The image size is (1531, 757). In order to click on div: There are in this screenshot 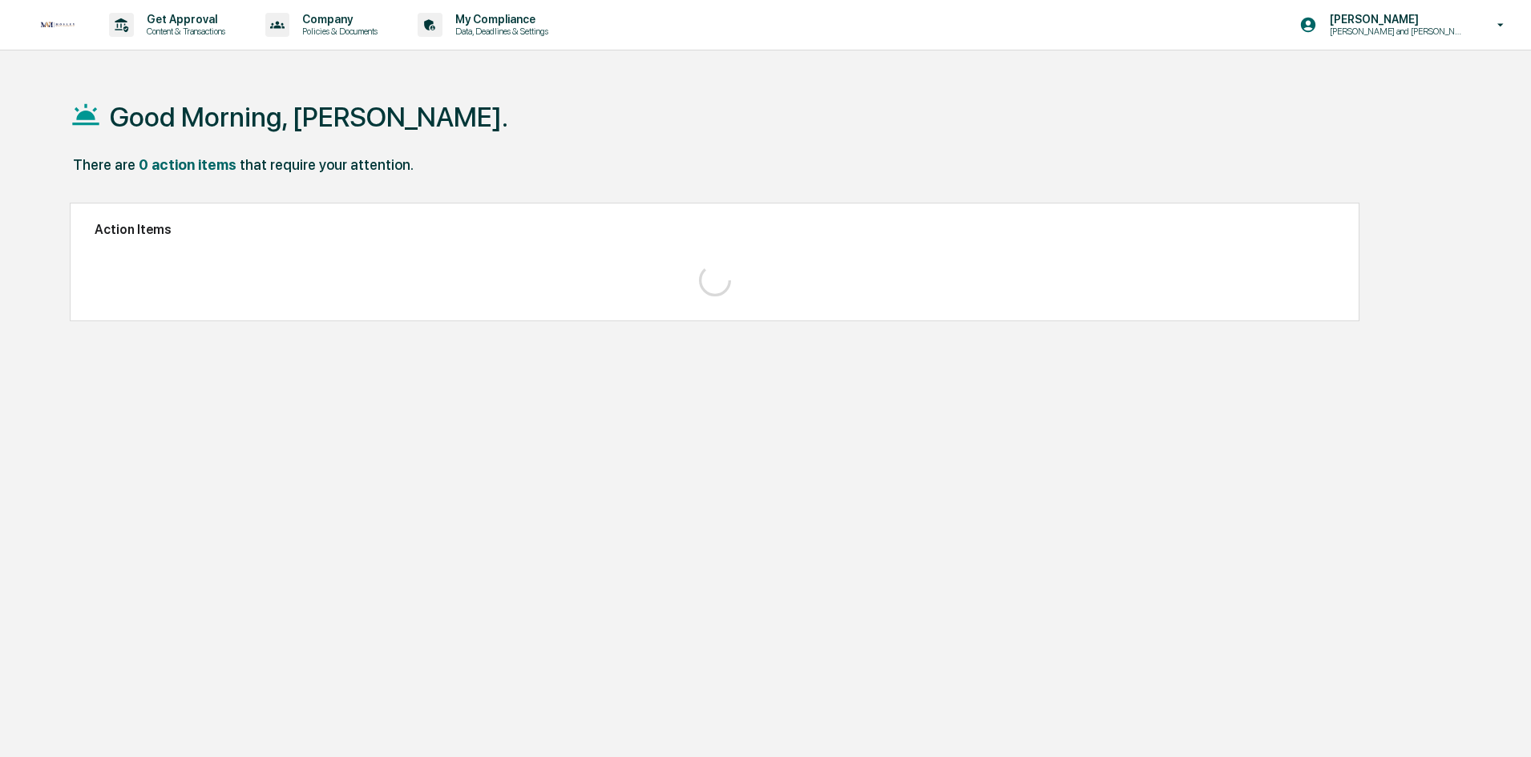, I will do `click(104, 164)`.